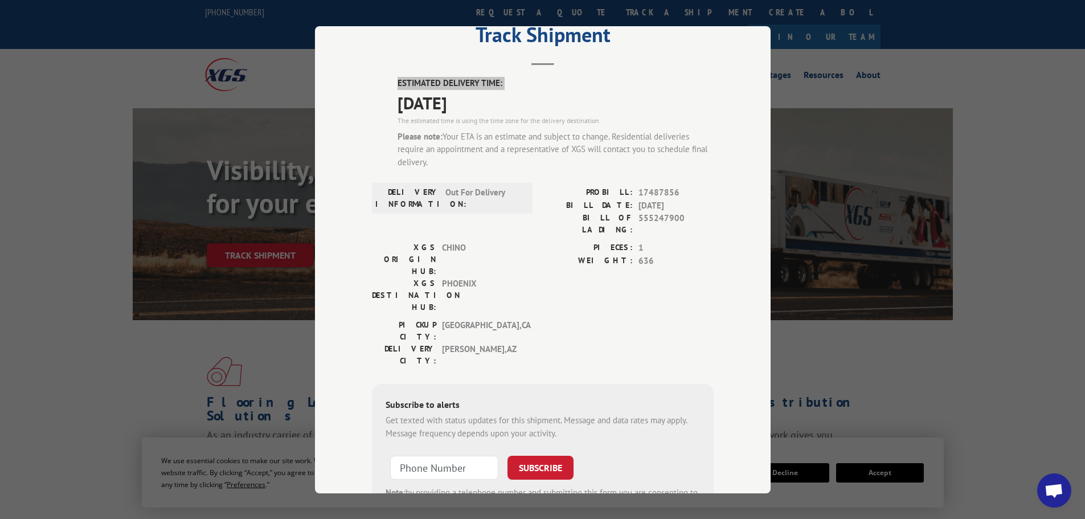 The height and width of the screenshot is (519, 1085). I want to click on label: PROBILL:, so click(588, 192).